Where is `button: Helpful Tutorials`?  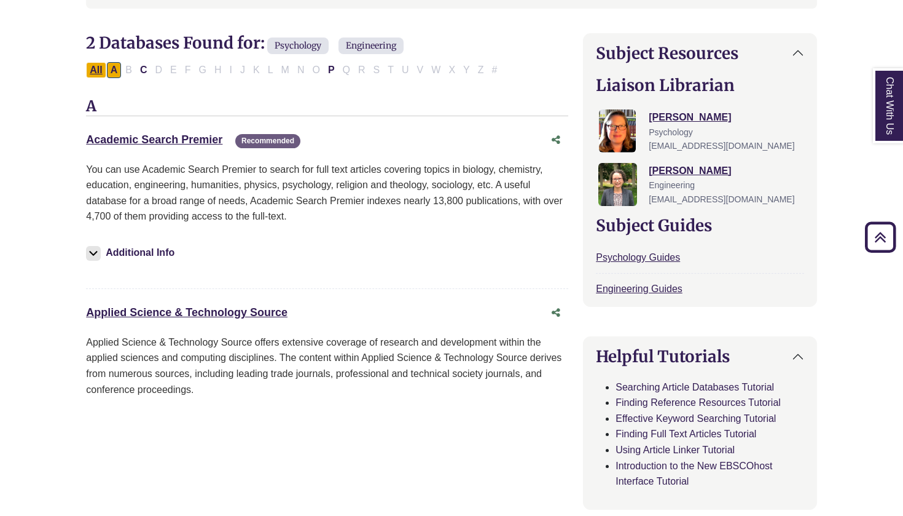
button: Helpful Tutorials is located at coordinates (700, 356).